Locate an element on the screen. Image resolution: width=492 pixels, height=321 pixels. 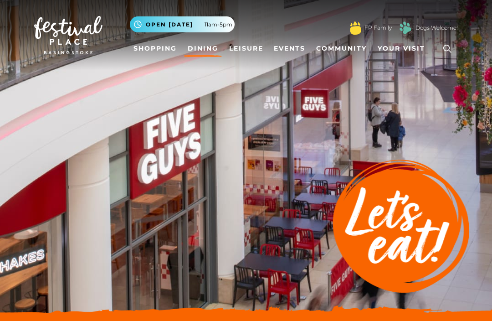
a: Your Visit is located at coordinates (404, 48).